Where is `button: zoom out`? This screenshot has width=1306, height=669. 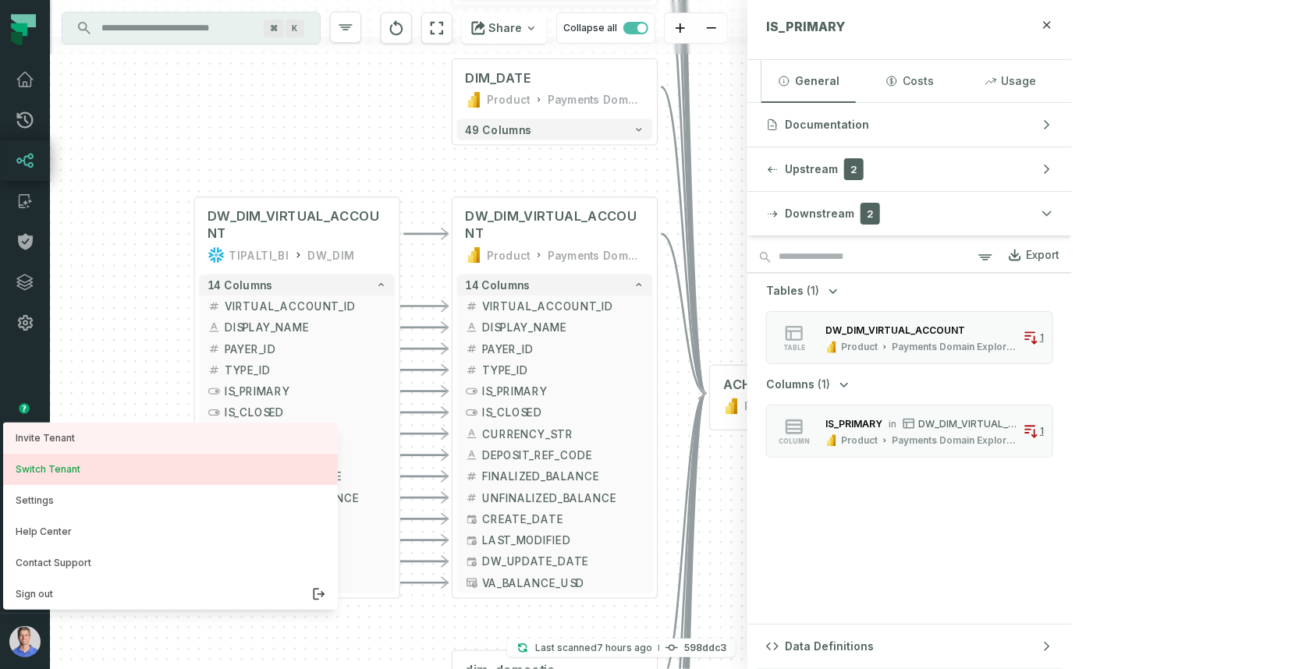
button: zoom out is located at coordinates (711, 28).